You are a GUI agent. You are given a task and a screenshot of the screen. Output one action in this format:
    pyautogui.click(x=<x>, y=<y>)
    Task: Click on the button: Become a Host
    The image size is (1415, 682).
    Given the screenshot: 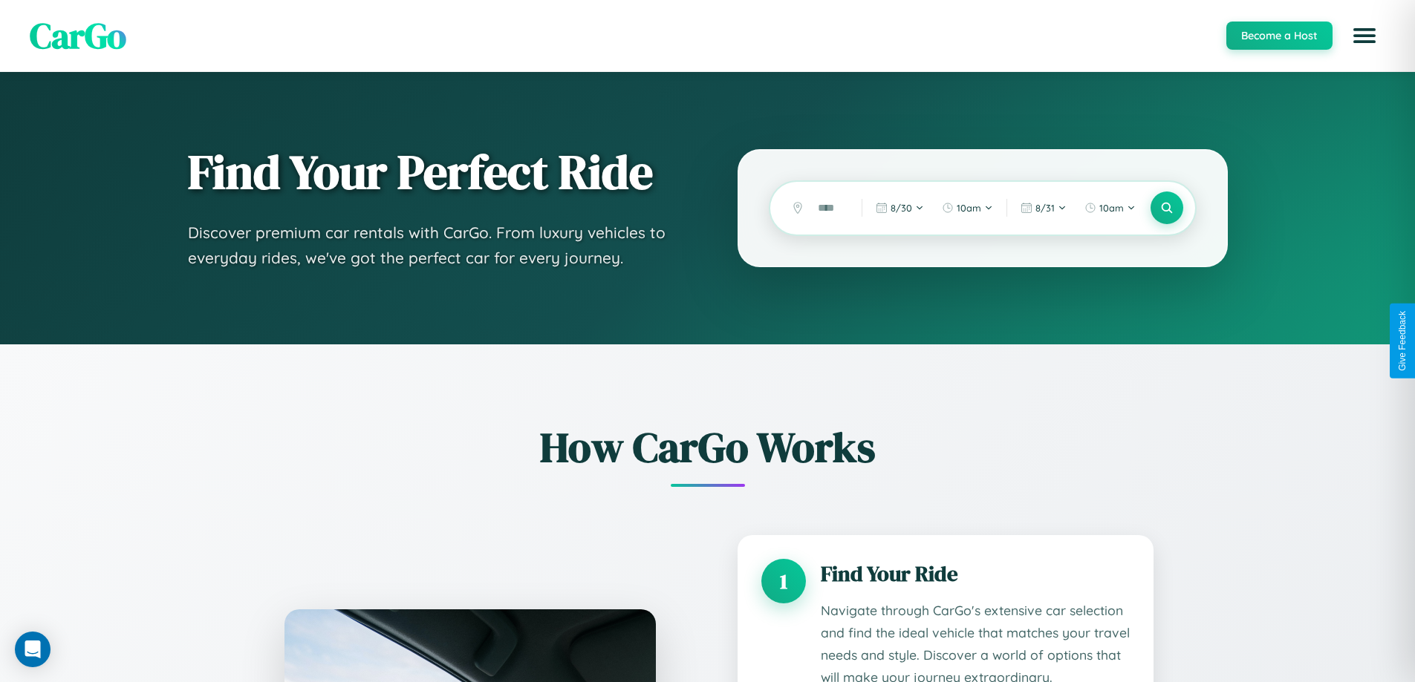 What is the action you would take?
    pyautogui.click(x=1279, y=36)
    